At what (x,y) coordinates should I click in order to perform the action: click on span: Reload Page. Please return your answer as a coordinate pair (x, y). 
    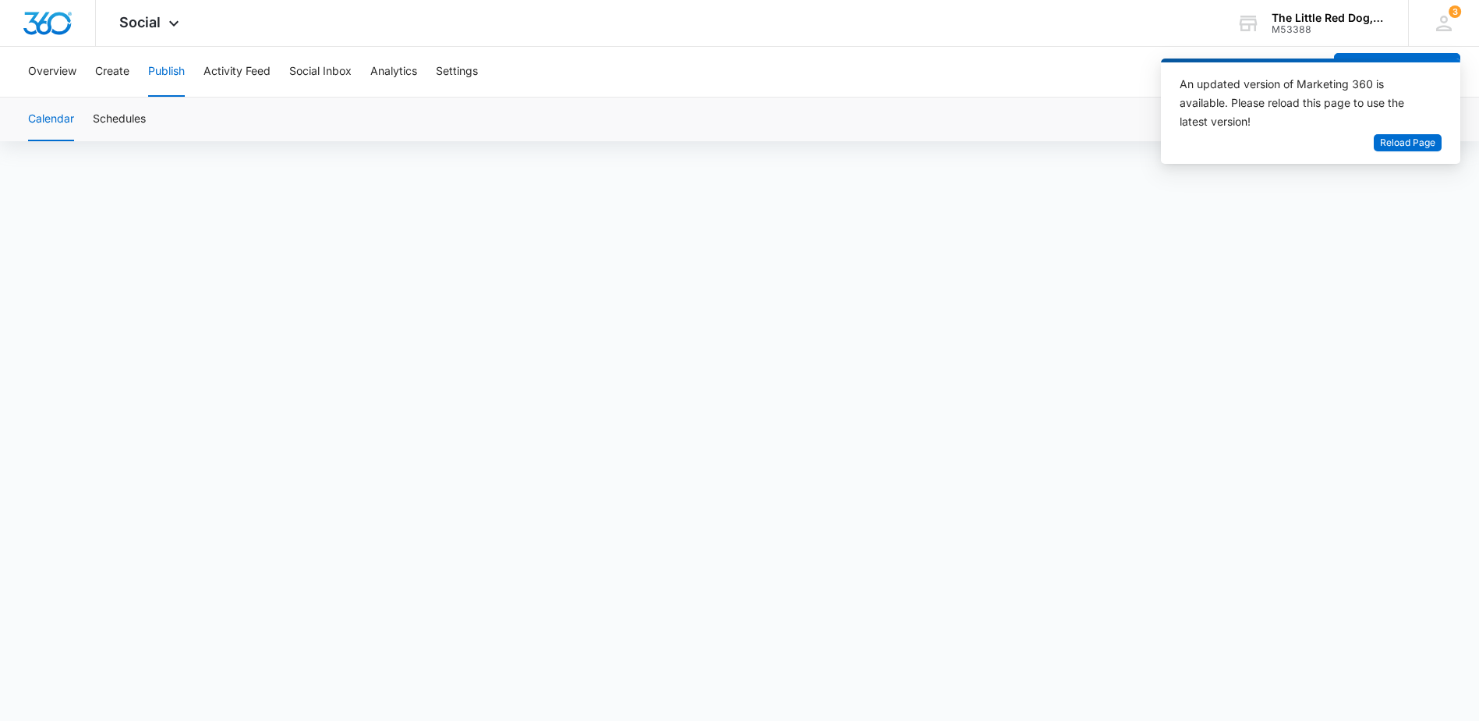
    Looking at the image, I should click on (1408, 143).